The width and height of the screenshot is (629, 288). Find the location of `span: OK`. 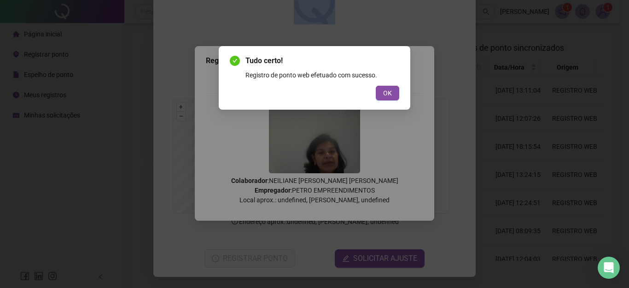

span: OK is located at coordinates (387, 93).